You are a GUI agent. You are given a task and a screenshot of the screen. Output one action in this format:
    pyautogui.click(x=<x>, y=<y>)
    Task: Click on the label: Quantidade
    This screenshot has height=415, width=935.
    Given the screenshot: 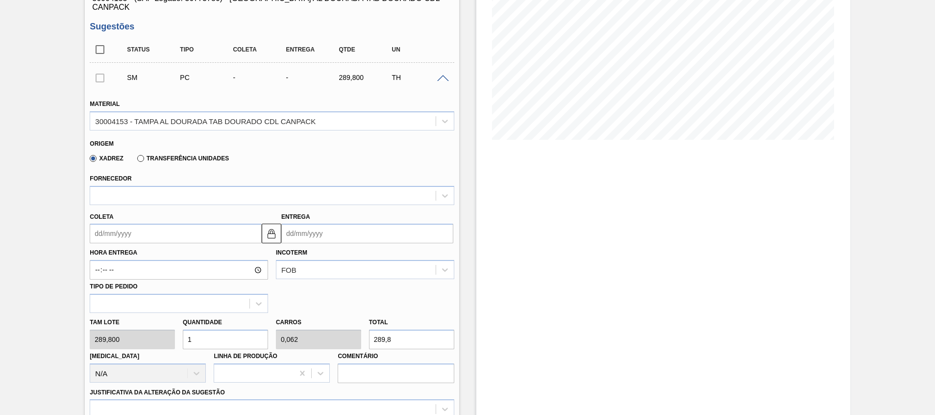 What is the action you would take?
    pyautogui.click(x=202, y=322)
    